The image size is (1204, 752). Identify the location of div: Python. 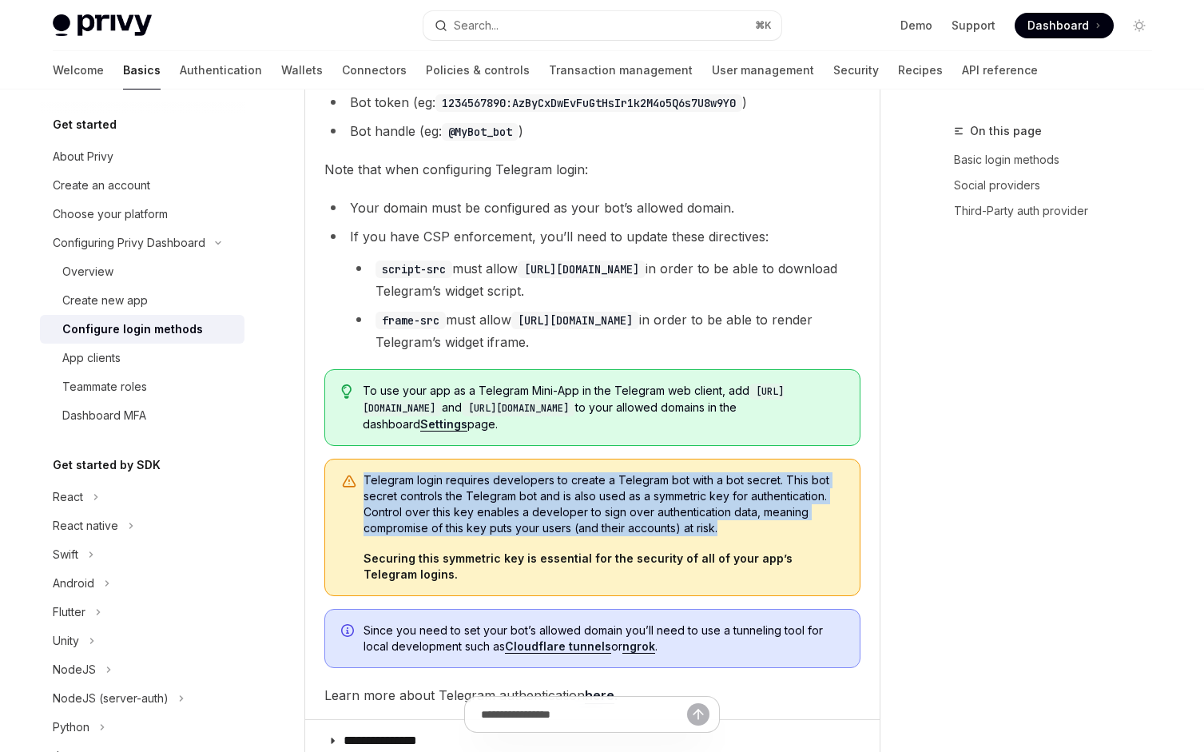
(71, 727).